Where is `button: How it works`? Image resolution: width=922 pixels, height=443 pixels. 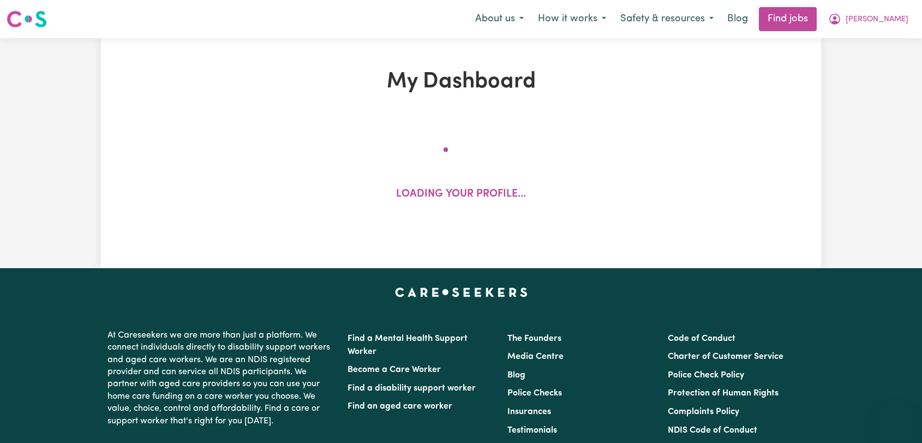
button: How it works is located at coordinates (572, 19).